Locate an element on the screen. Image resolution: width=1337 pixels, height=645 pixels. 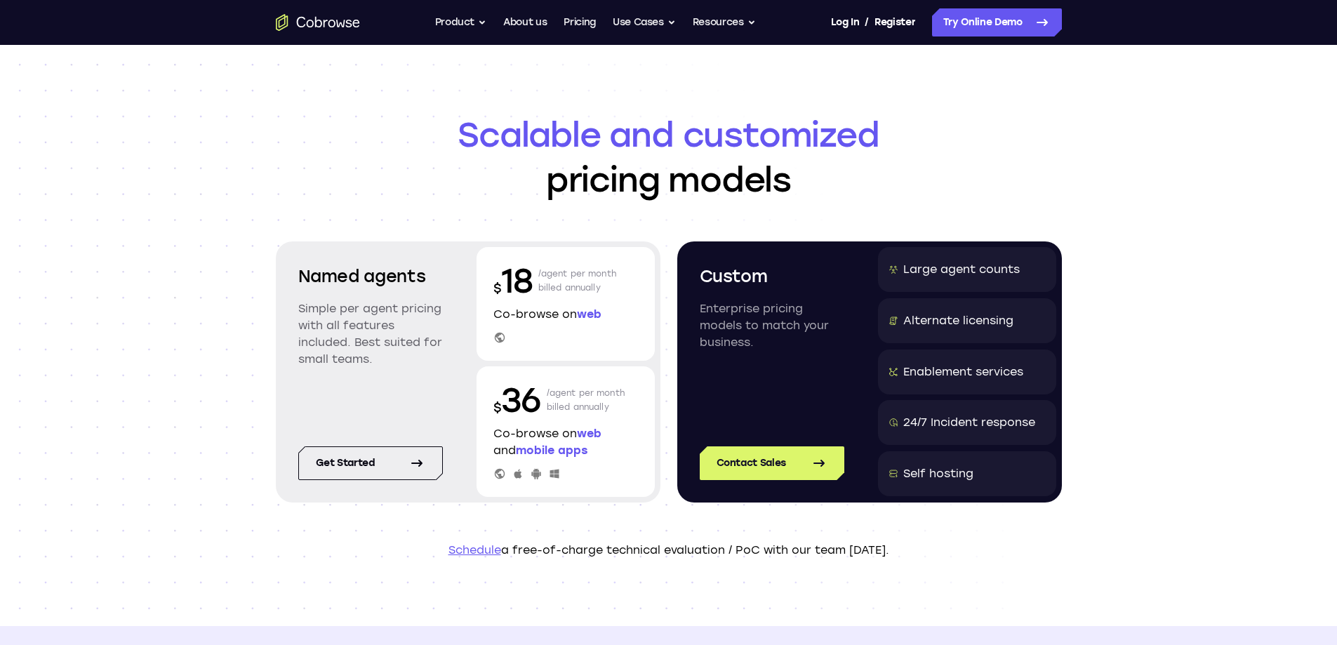
a: Register is located at coordinates (895, 22).